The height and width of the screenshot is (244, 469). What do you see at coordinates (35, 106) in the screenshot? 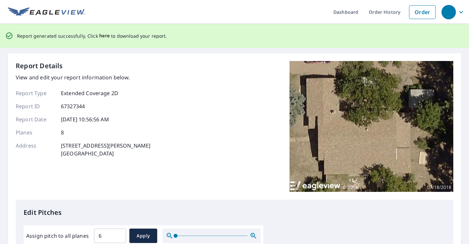
I see `p: Report ID` at bounding box center [35, 106].